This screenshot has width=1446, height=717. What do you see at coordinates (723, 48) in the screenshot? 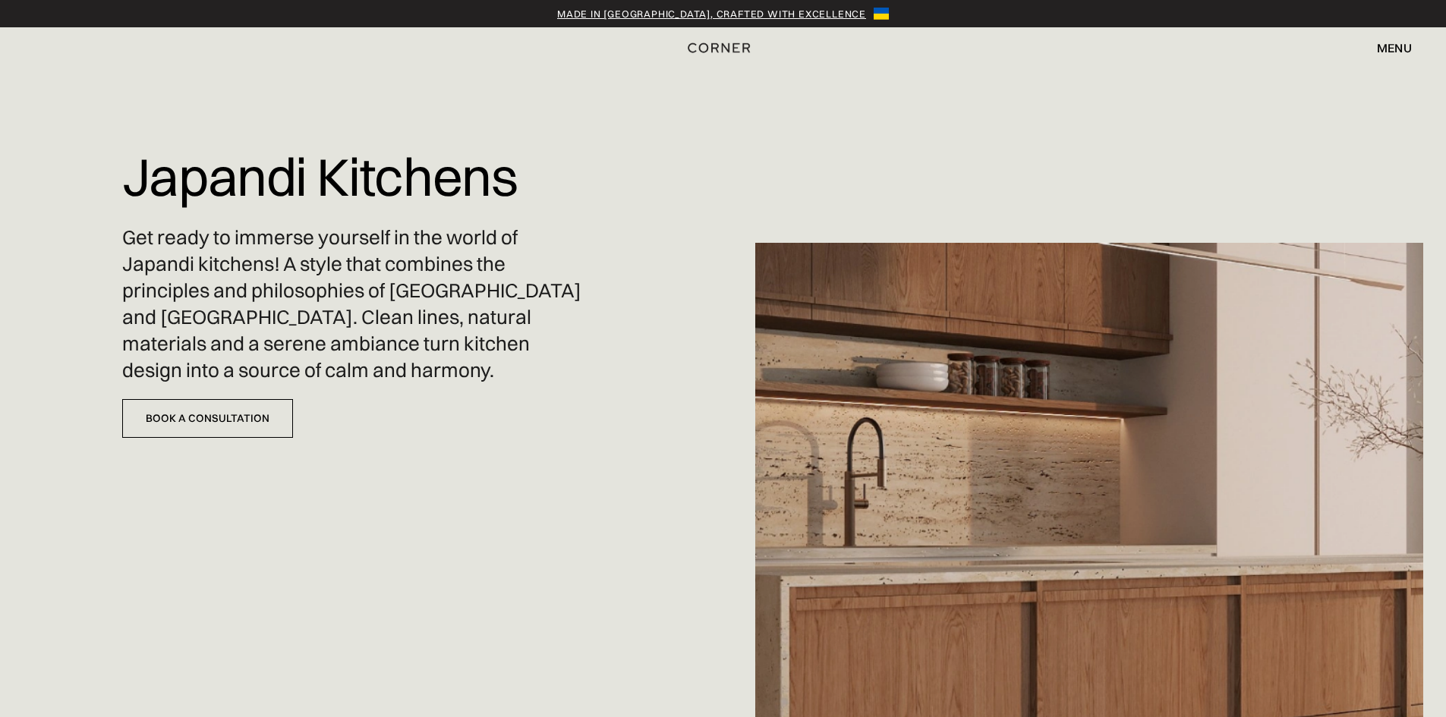
I see `a: home` at bounding box center [723, 48].